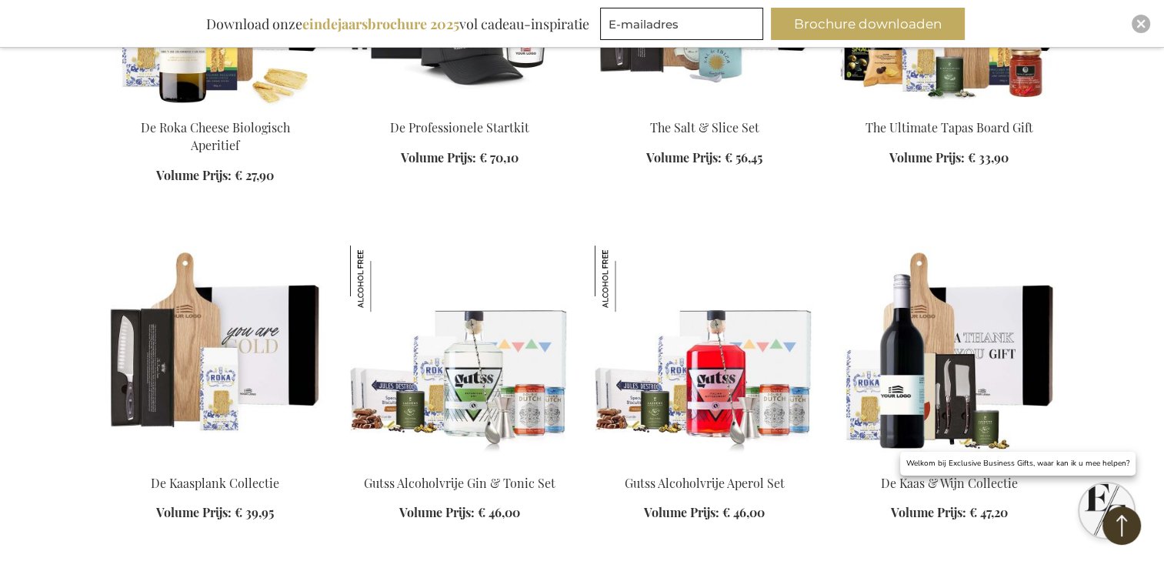  I want to click on a: The Cheese Board Collection, so click(215, 462).